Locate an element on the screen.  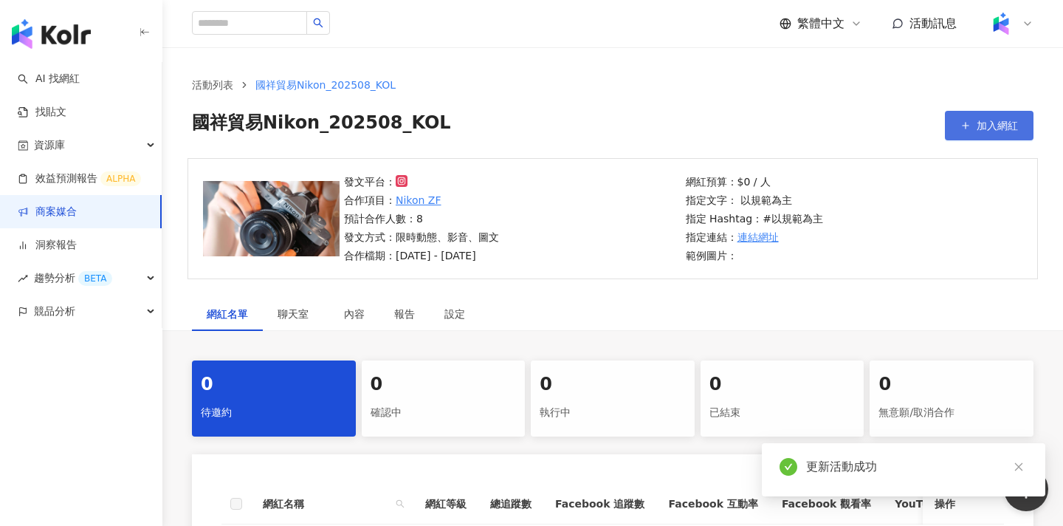
span: 競品分析 is located at coordinates (55, 311).